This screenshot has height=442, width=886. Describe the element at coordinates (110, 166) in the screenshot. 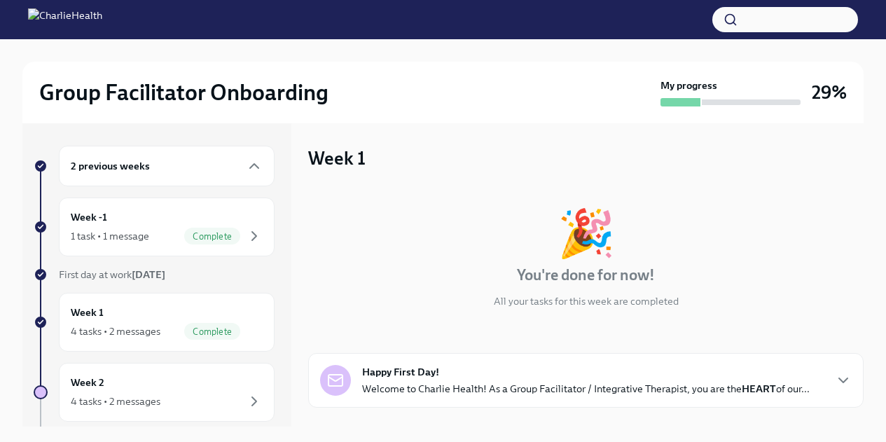

I see `h6: 2 previous weeks` at that location.